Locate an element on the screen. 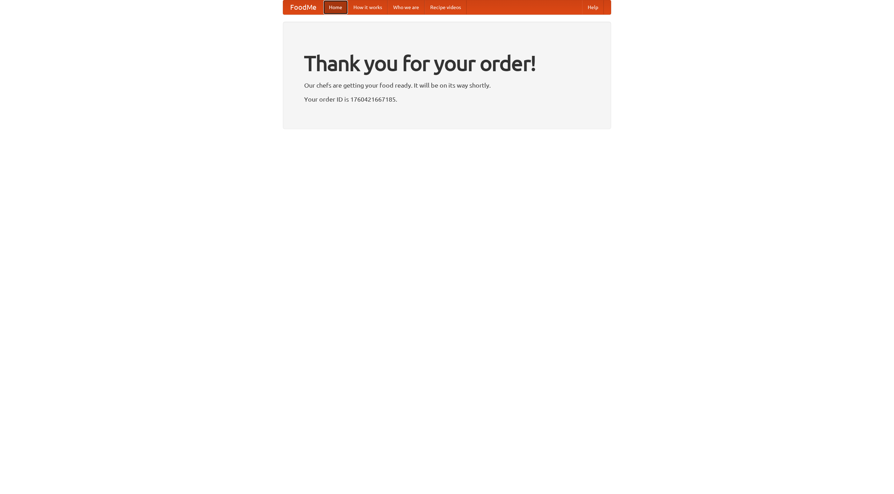 This screenshot has width=894, height=494. a: Who we are is located at coordinates (406, 7).